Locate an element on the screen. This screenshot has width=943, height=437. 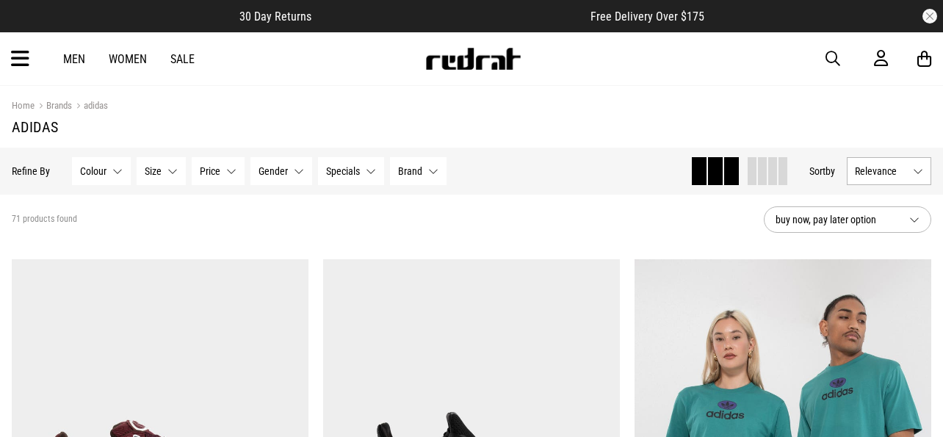
span: Brand is located at coordinates (410, 171).